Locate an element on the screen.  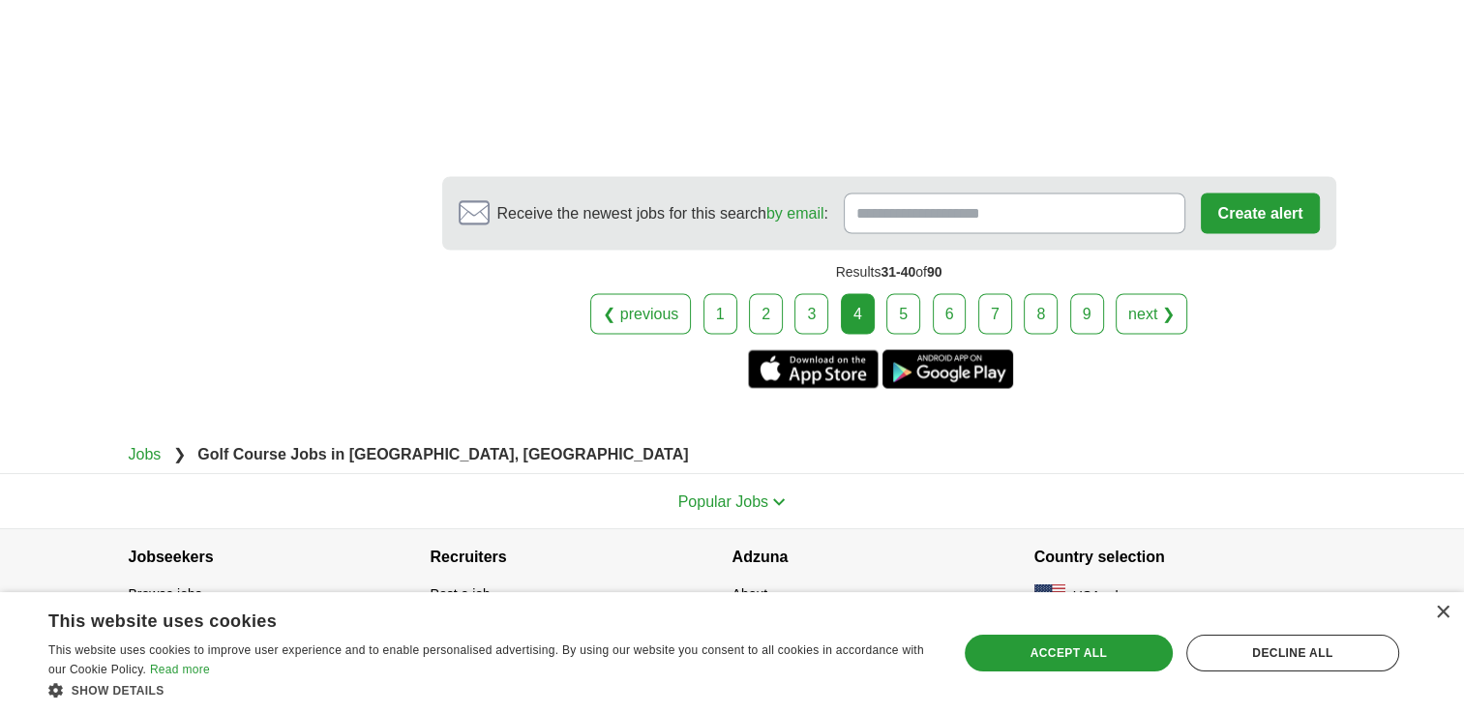
button: change is located at coordinates (1130, 595).